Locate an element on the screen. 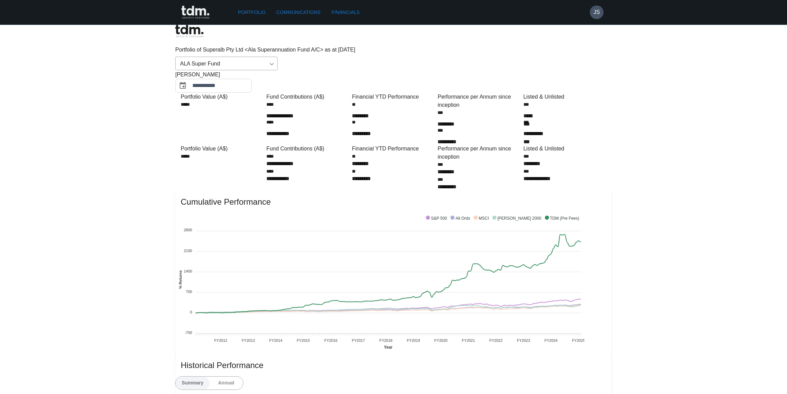  tspan: FY2014 is located at coordinates (276, 340).